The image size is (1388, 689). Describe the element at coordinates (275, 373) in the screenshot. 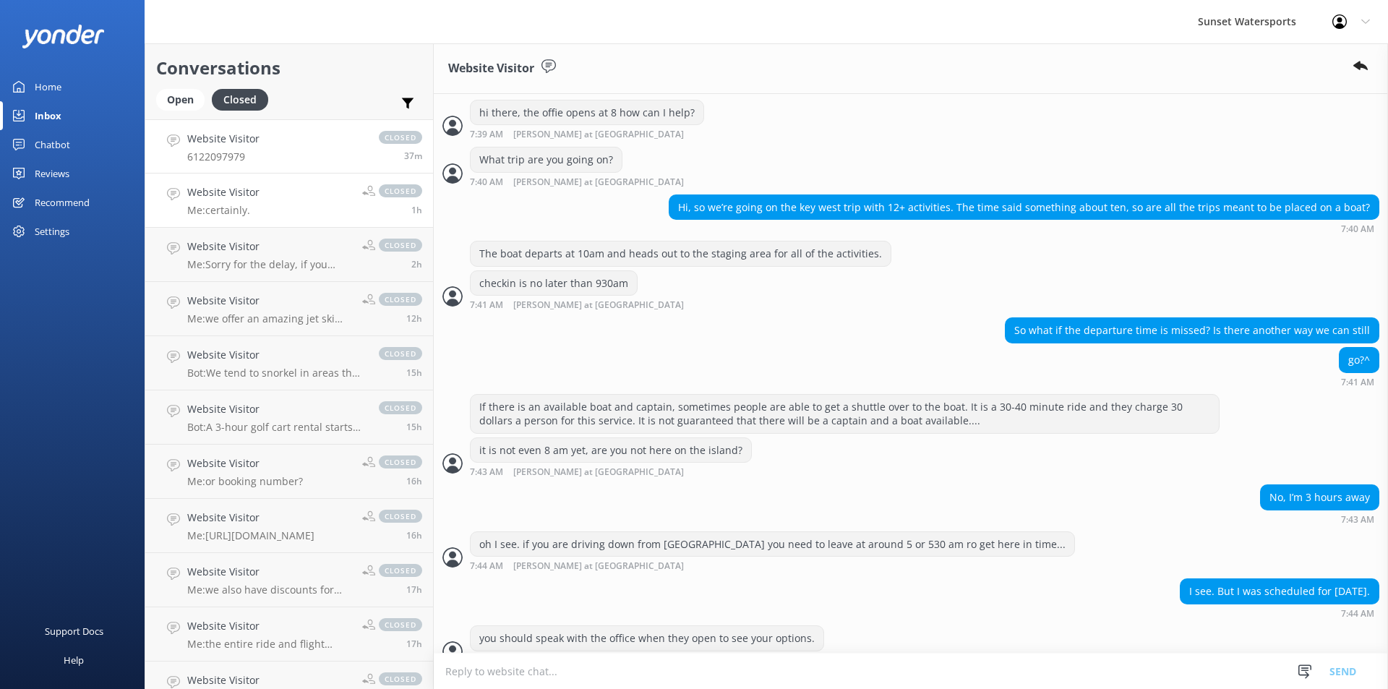

I see `p: Bot: We tend to snorkel in areas that range in depth from 4-6 feet to up to 10 feet depending on ...` at that location.